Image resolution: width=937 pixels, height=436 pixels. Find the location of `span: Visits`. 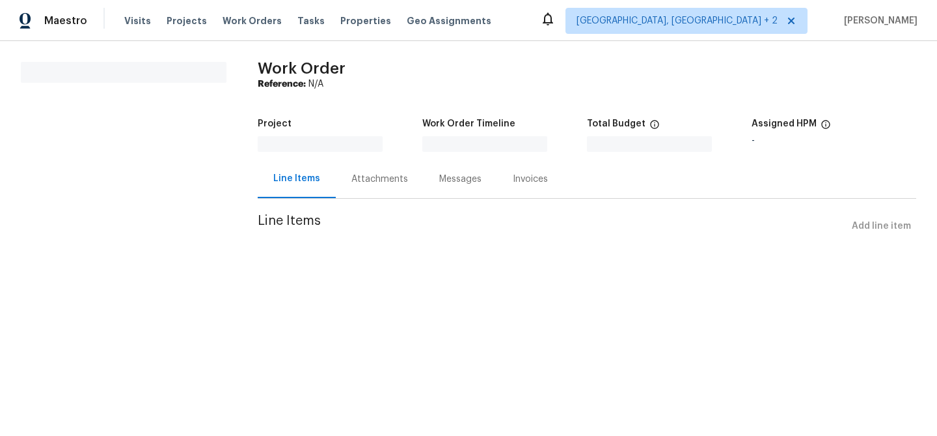

span: Visits is located at coordinates (137, 21).